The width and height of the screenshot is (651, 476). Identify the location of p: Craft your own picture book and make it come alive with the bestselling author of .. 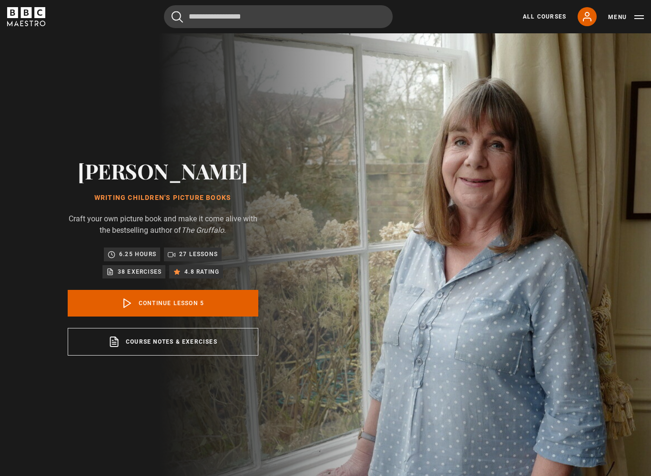
(163, 225).